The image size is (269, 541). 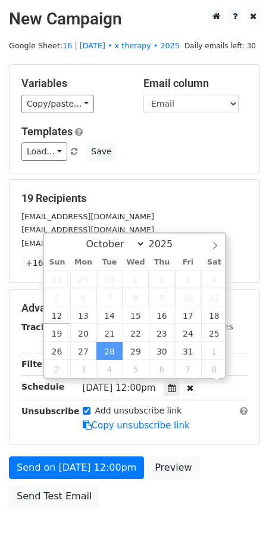 I want to click on span: October 19, 2025, so click(x=57, y=333).